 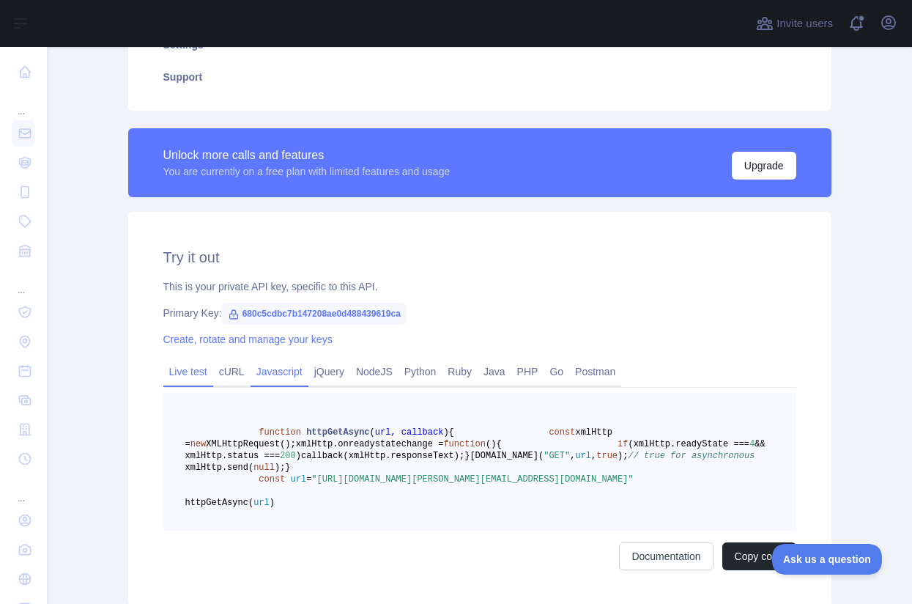 What do you see at coordinates (264, 468) in the screenshot?
I see `span: null` at bounding box center [264, 468].